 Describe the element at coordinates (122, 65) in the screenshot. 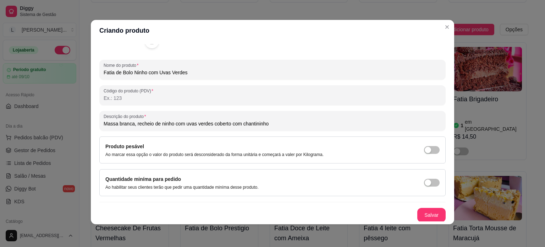

I see `label: Nome do produto` at that location.